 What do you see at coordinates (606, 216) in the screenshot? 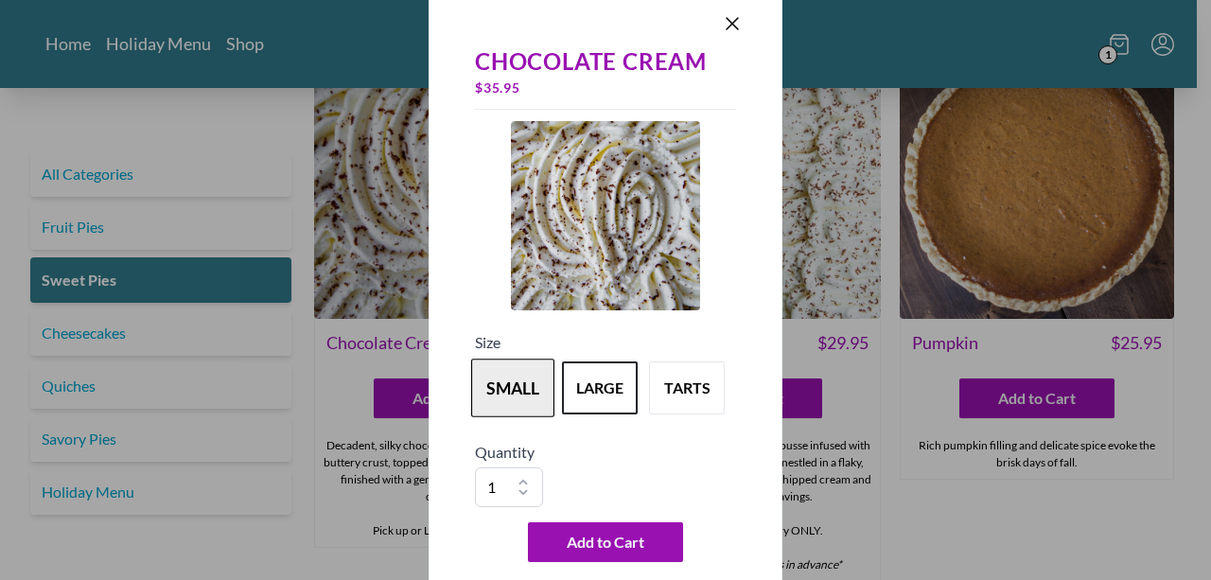
I see `img: Product Image` at bounding box center [606, 216].